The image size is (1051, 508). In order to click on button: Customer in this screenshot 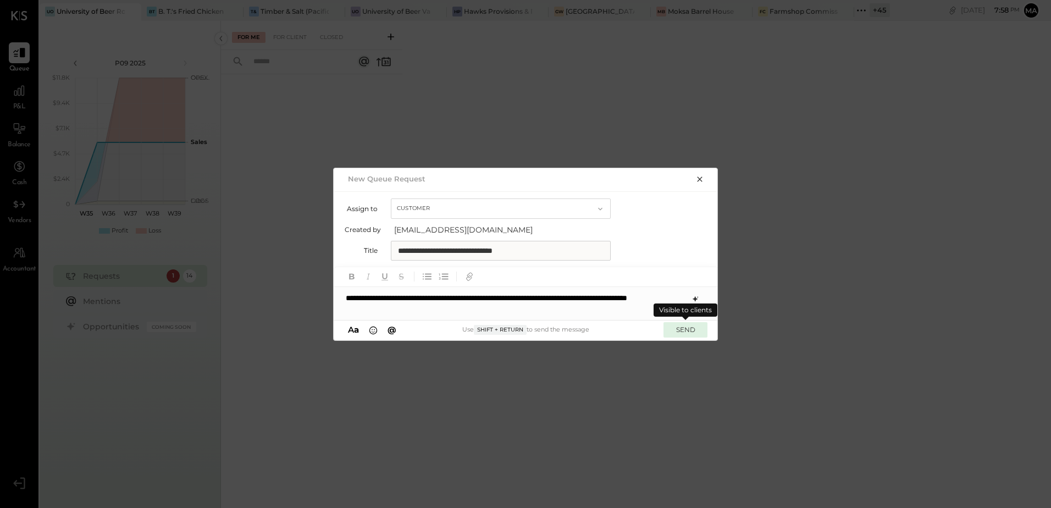, I will do `click(501, 208)`.